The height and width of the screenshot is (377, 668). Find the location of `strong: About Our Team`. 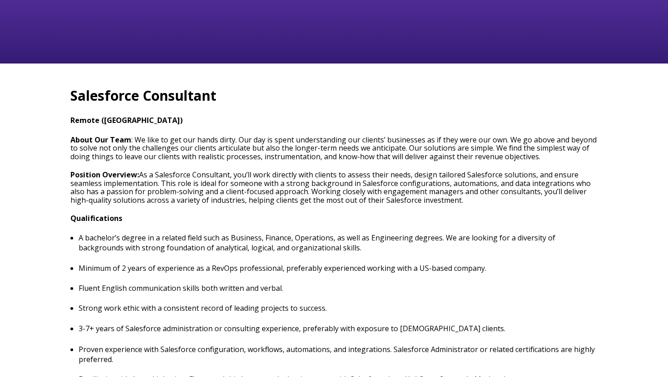

strong: About Our Team is located at coordinates (101, 140).